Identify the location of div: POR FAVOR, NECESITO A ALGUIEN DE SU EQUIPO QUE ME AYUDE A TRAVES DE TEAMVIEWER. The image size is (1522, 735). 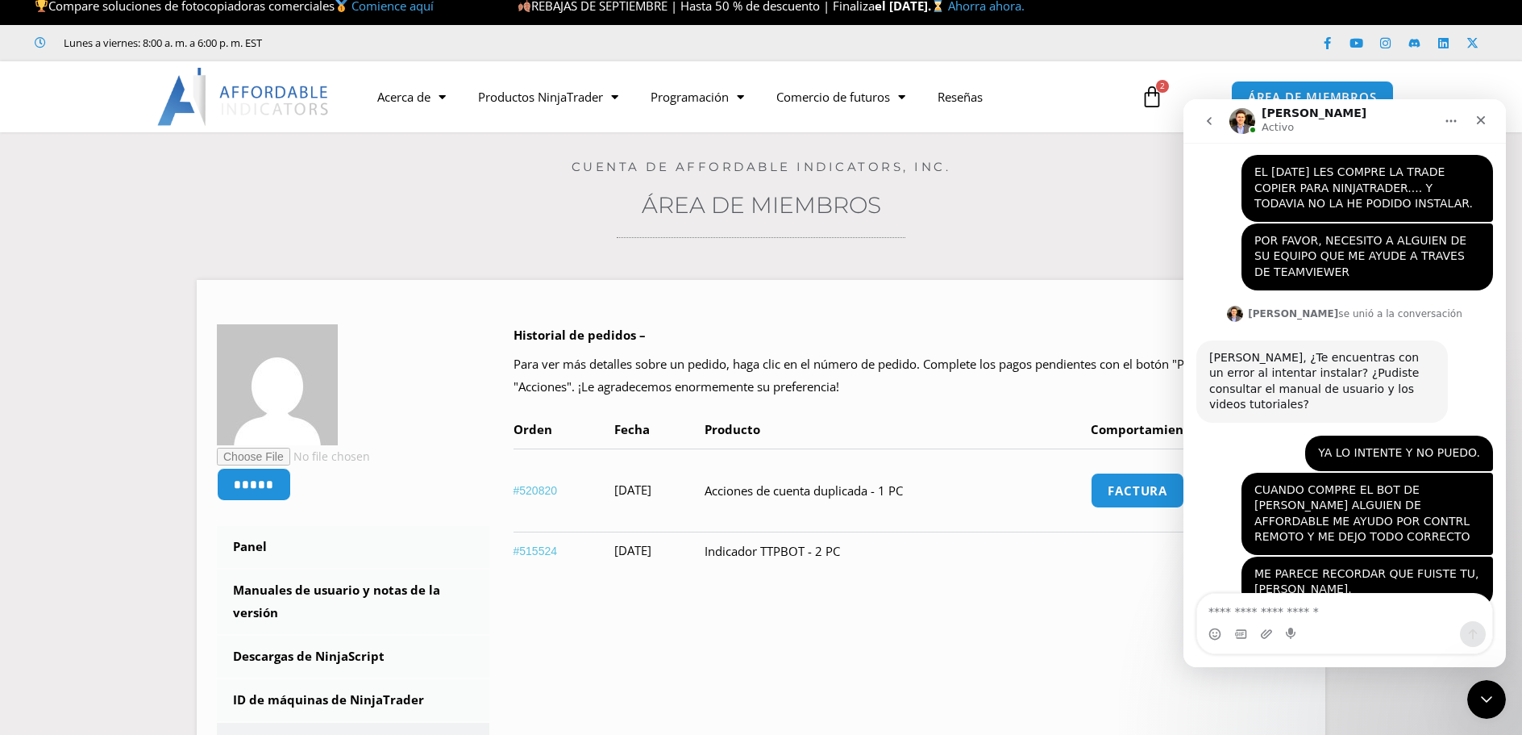
(184, 157).